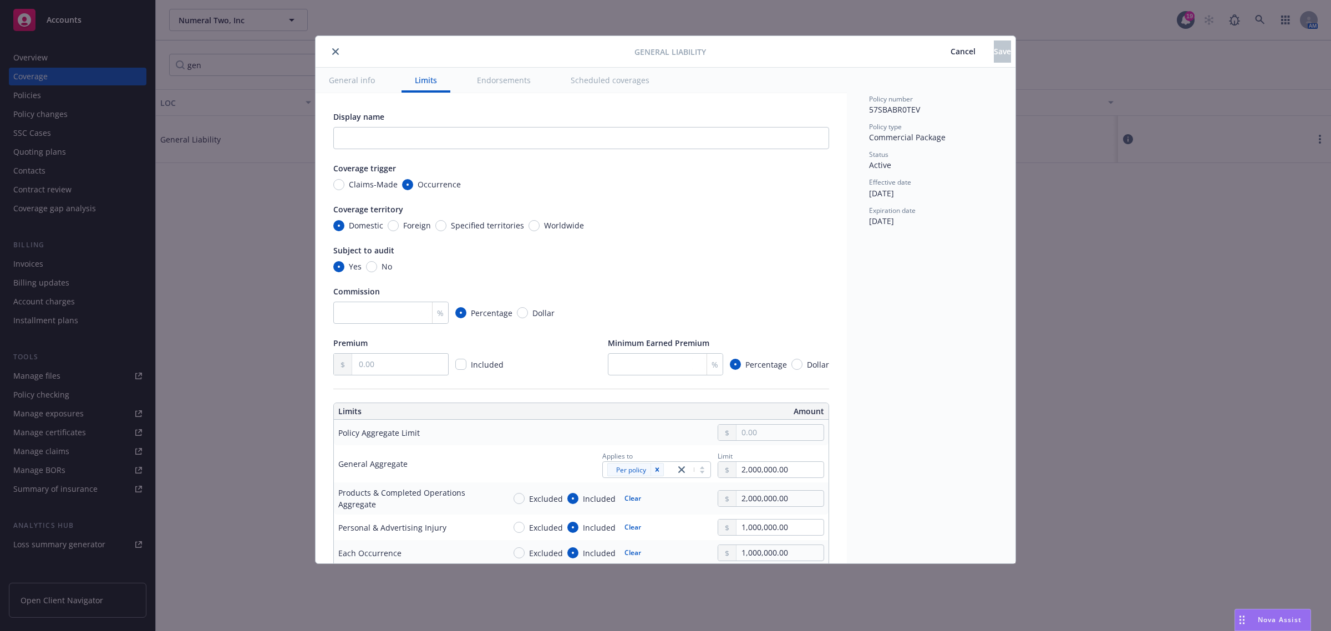  I want to click on div: Personal & Advertising Injury, so click(392, 528).